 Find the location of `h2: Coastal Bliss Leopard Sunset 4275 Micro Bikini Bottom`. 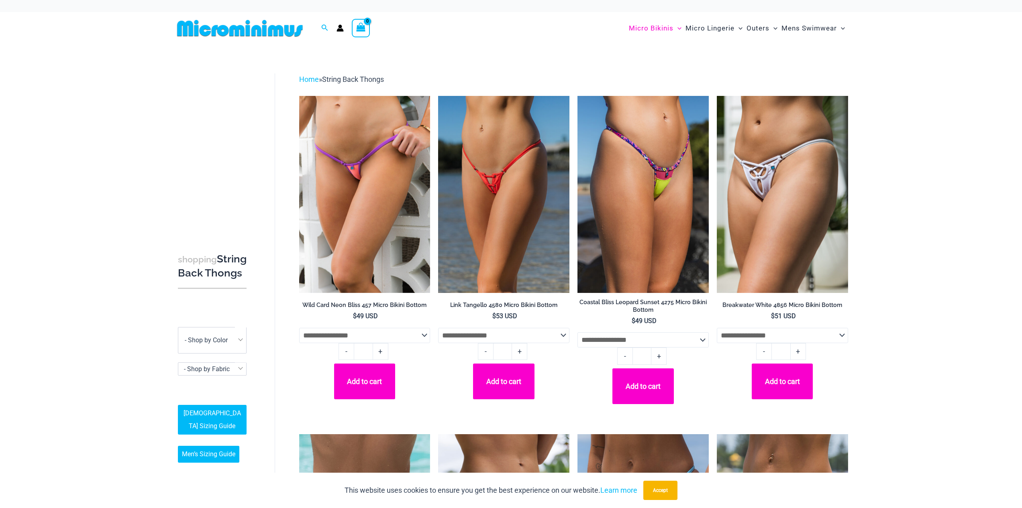

h2: Coastal Bliss Leopard Sunset 4275 Micro Bikini Bottom is located at coordinates (643, 306).